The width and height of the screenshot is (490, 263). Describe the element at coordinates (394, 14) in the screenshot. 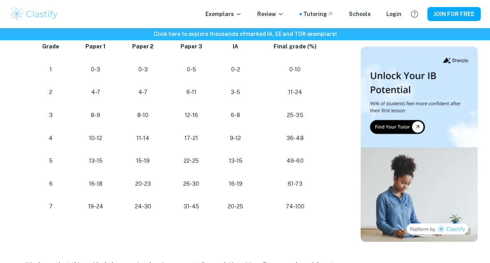

I see `a: Login` at that location.